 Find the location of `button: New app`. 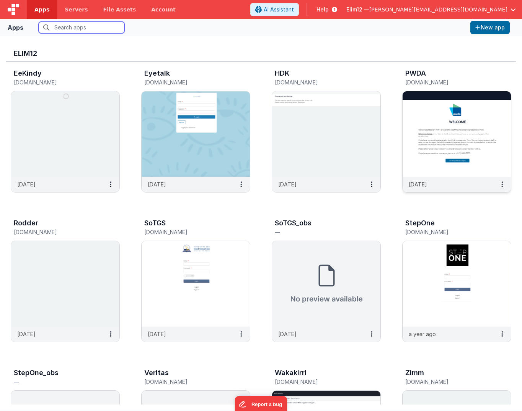

button: New app is located at coordinates (490, 28).